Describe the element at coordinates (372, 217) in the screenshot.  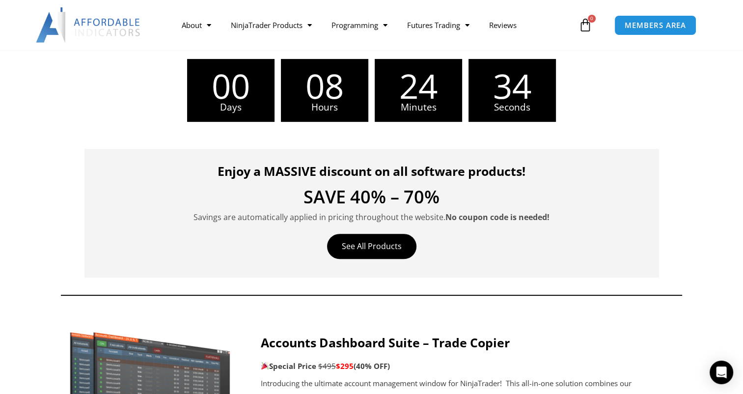
I see `p: Savings are automatically applied in pricing throughout the website.` at that location.